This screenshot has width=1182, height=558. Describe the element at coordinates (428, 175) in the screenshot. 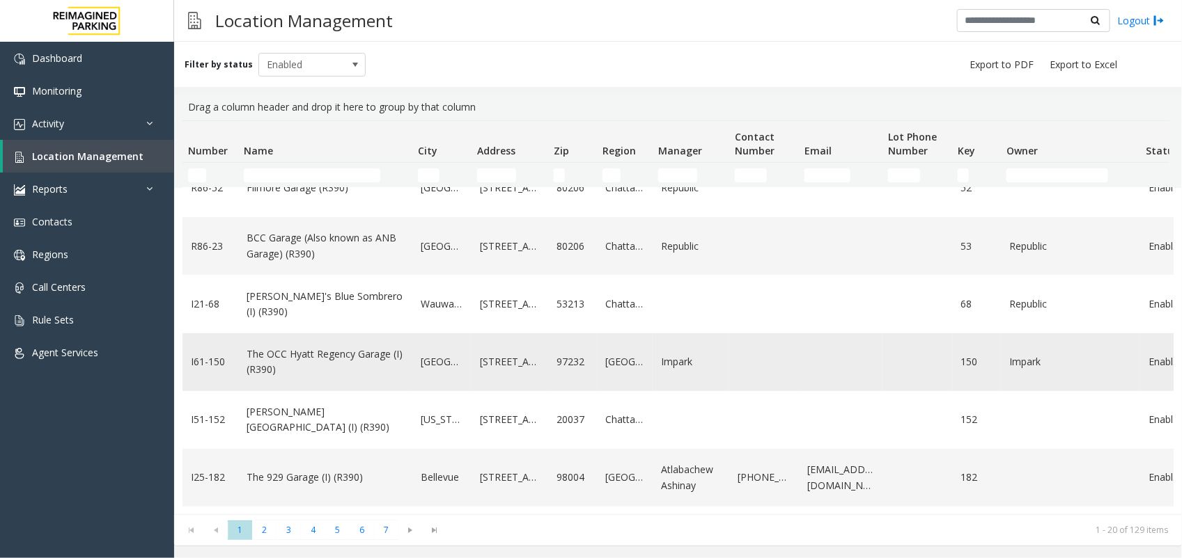

I see `input: City Filter` at that location.